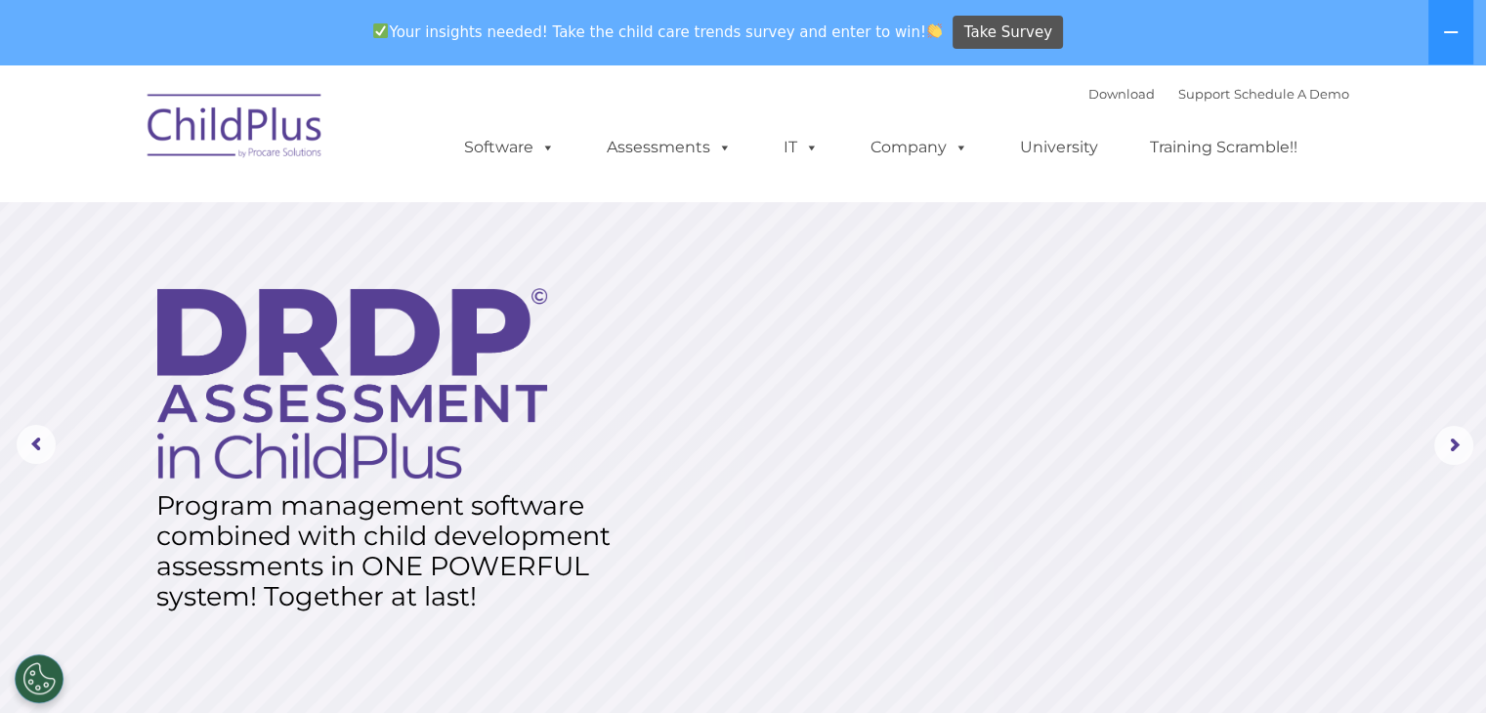 This screenshot has height=713, width=1486. What do you see at coordinates (657, 31) in the screenshot?
I see `span: Your insights needed! Take the child care trends survey and enter to win!` at bounding box center [657, 31].